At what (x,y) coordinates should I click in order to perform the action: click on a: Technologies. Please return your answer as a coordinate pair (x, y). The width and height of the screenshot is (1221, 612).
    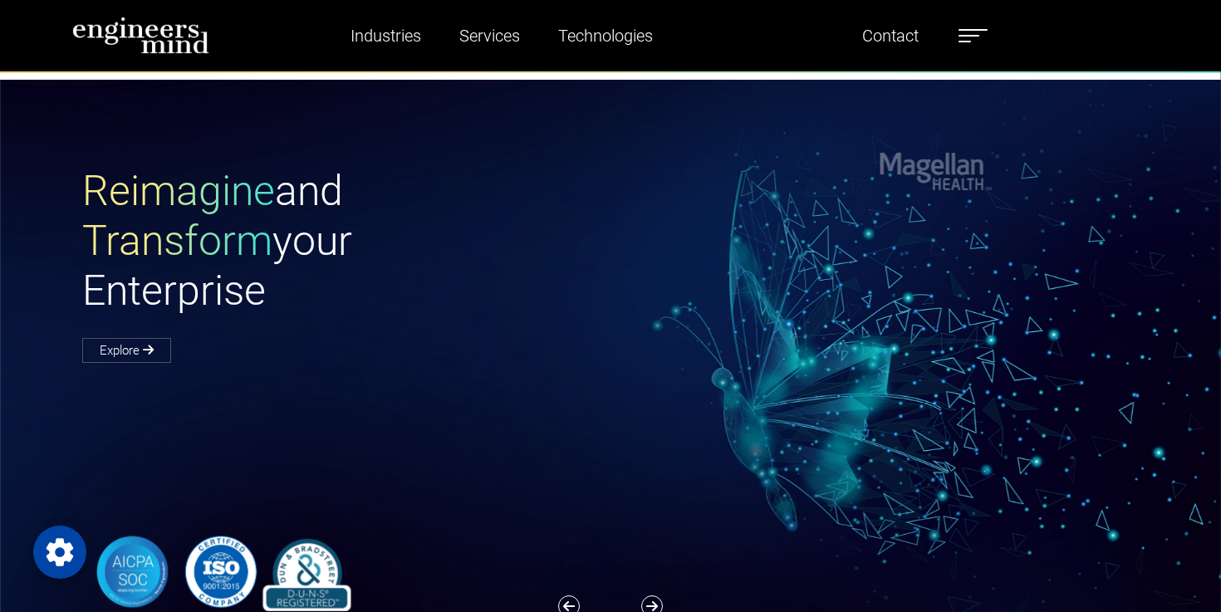
    Looking at the image, I should click on (606, 36).